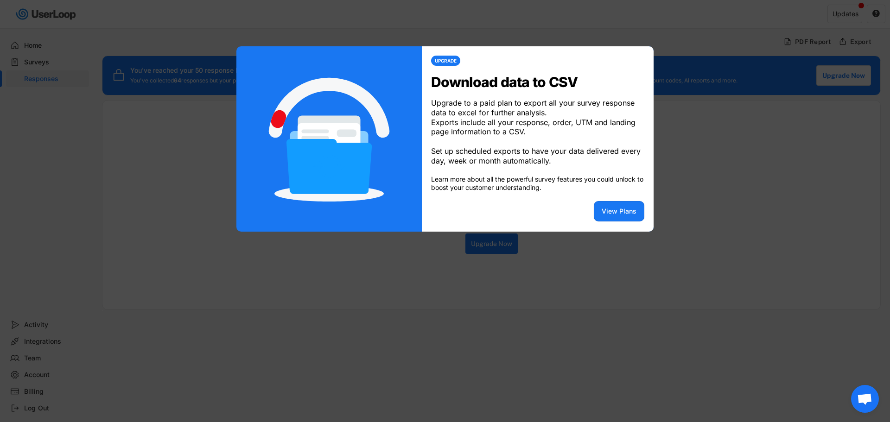 The image size is (890, 422). Describe the element at coordinates (538, 82) in the screenshot. I see `div: Download data to CSV` at that location.